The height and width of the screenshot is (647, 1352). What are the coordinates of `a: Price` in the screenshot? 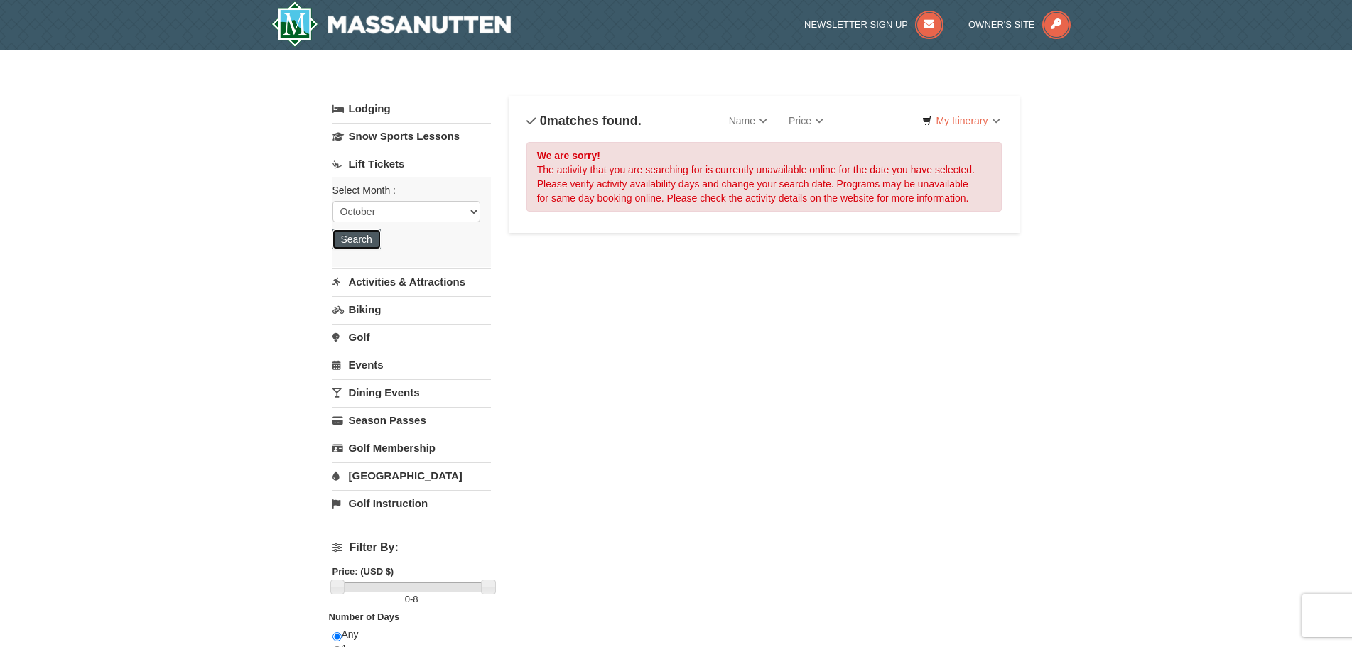 It's located at (805, 121).